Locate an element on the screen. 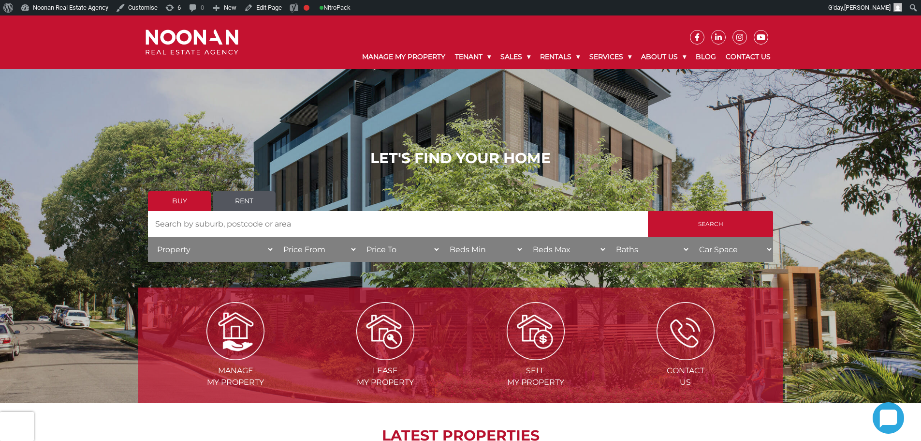  input: Search by suburb, postcode or area is located at coordinates (398, 224).